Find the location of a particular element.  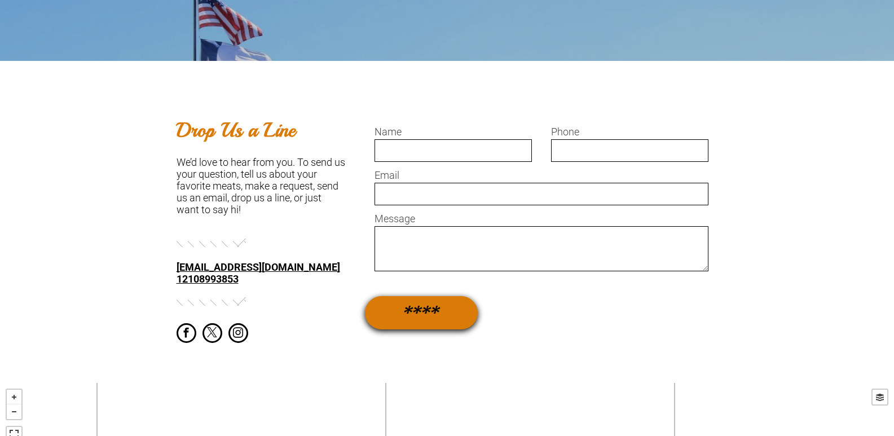

font: We’d love to hear from you. To send us your question, tell us about your favorite meats, make a r... is located at coordinates (260, 185).